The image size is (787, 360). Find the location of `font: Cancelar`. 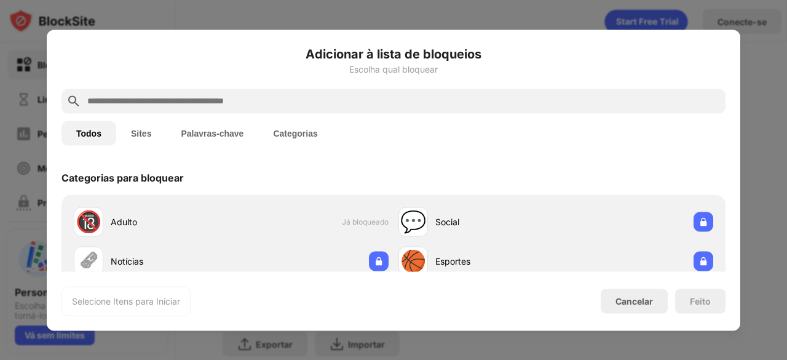

font: Cancelar is located at coordinates (634, 301).